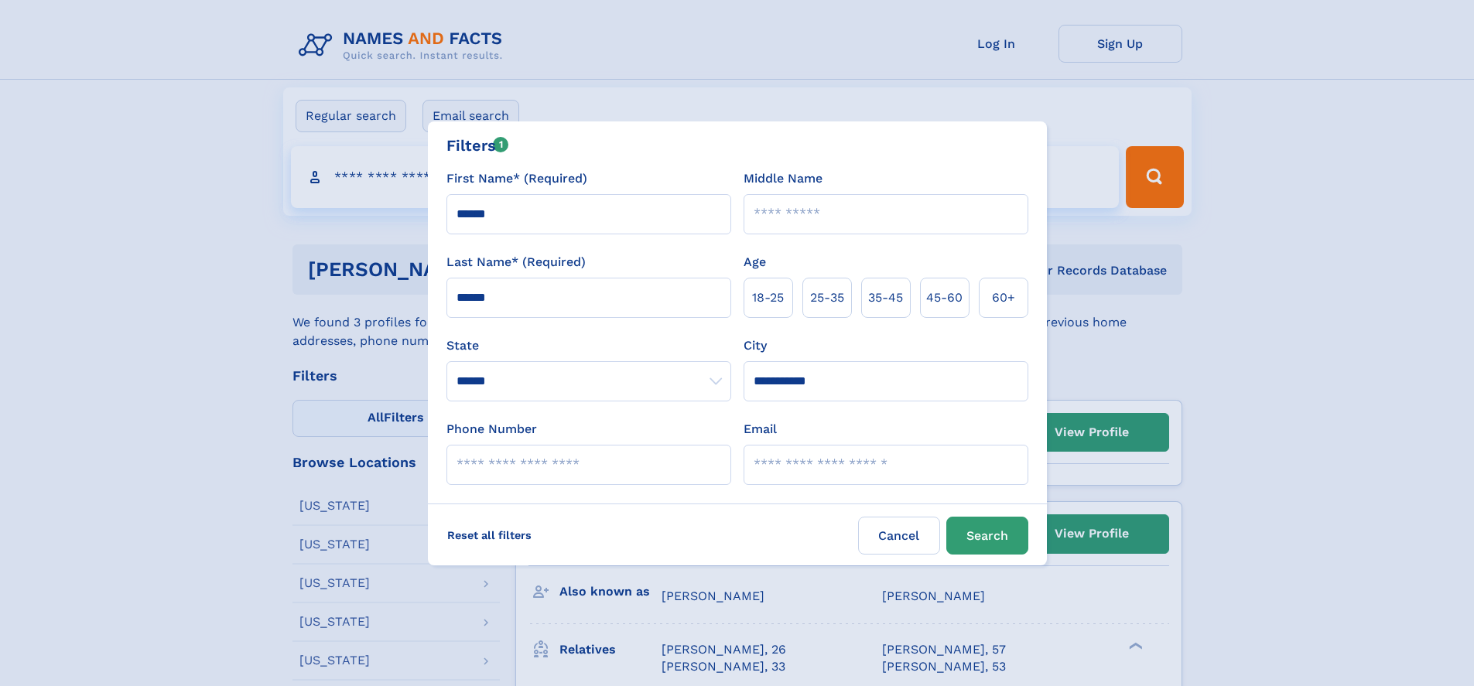 The image size is (1474, 686). Describe the element at coordinates (491, 429) in the screenshot. I see `label: Phone Number` at that location.